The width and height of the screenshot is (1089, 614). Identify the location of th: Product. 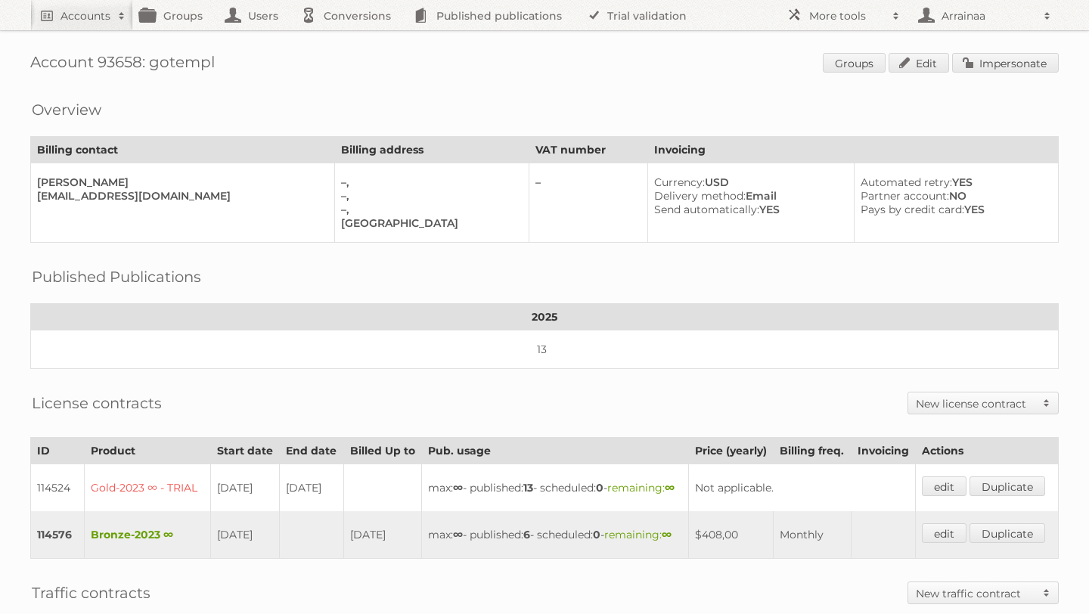
(147, 451).